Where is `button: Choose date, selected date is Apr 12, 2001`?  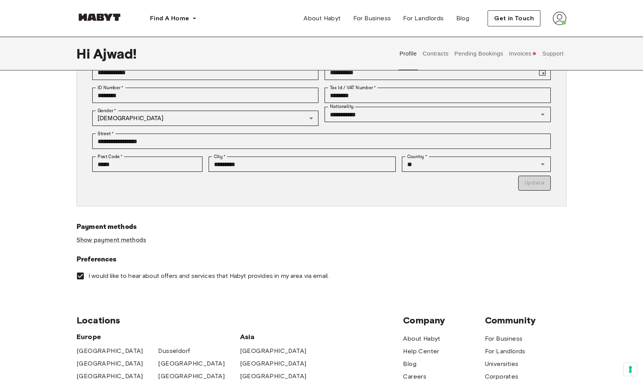
button: Choose date, selected date is Apr 12, 2001 is located at coordinates (542, 72).